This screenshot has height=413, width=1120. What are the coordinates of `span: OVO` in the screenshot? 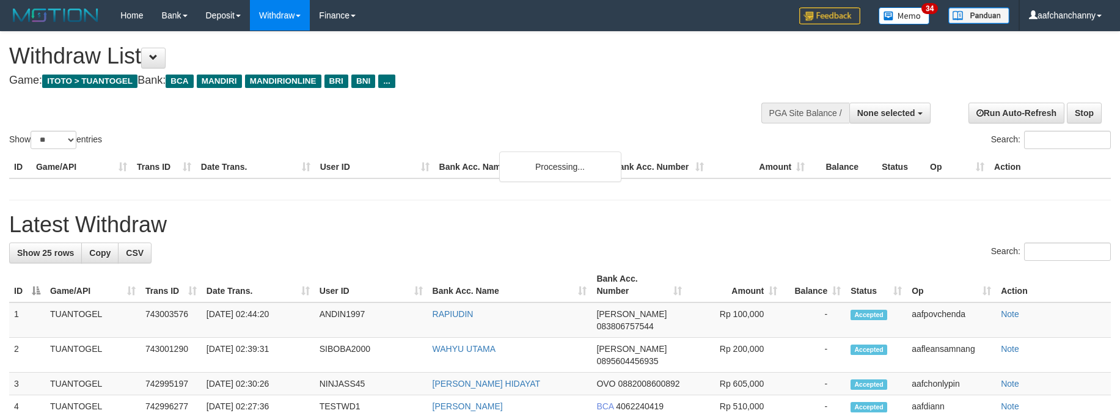 It's located at (606, 384).